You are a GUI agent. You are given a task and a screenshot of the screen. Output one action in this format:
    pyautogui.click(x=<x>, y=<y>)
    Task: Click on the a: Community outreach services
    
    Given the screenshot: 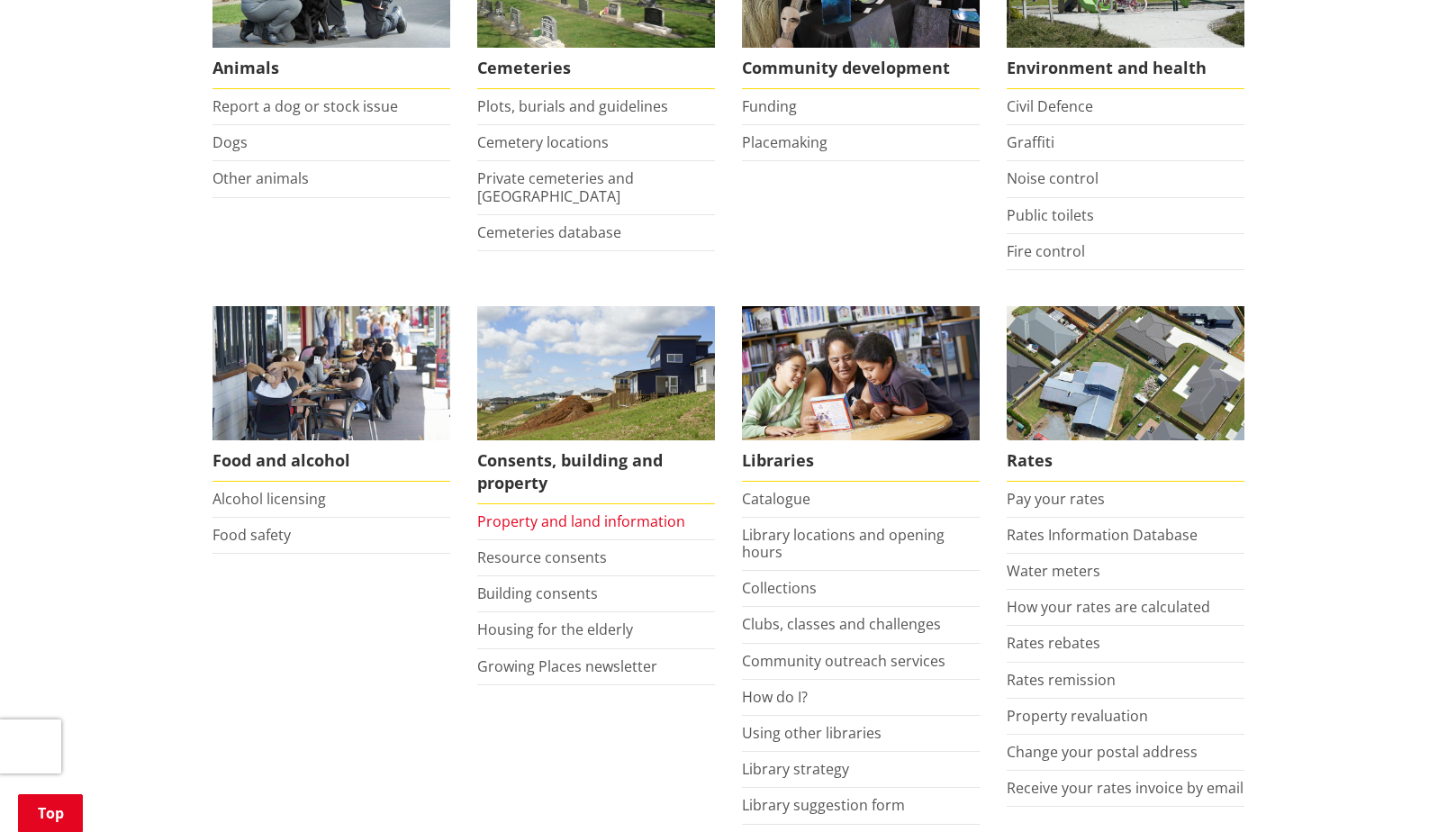 What is the action you would take?
    pyautogui.click(x=844, y=661)
    